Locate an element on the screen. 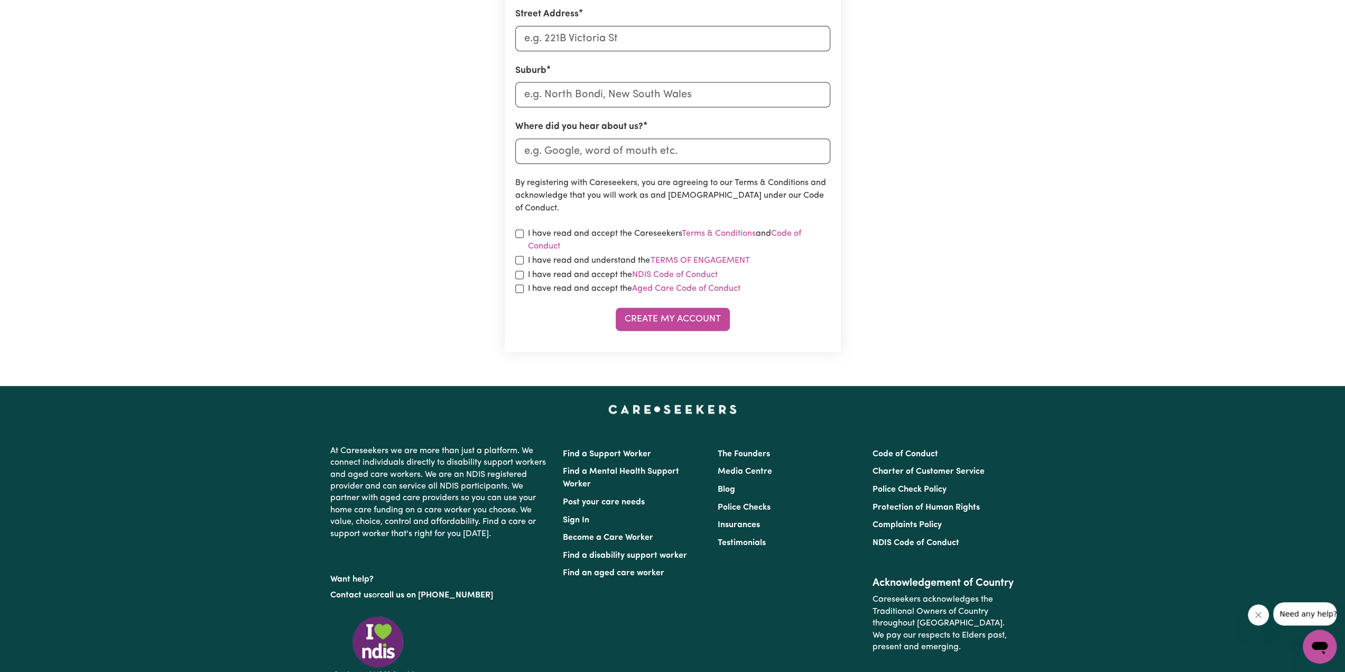  a: Find a disability support worker is located at coordinates (625, 556).